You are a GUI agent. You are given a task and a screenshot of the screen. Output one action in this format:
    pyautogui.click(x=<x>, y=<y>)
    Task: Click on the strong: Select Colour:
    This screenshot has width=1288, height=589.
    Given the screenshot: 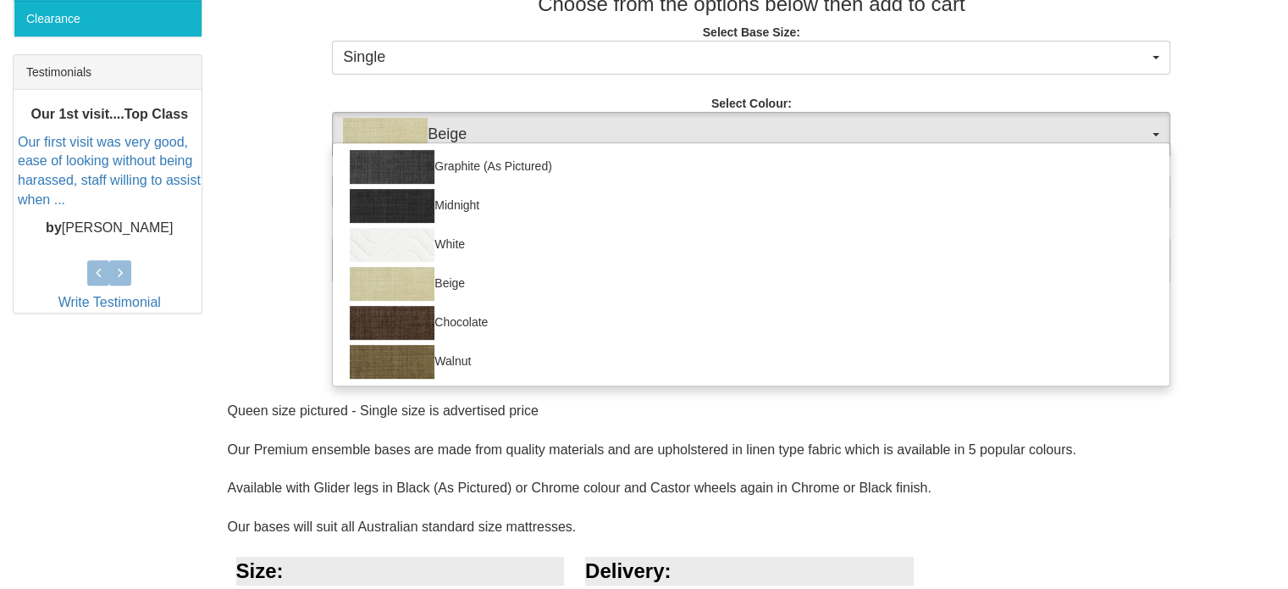 What is the action you would take?
    pyautogui.click(x=751, y=103)
    